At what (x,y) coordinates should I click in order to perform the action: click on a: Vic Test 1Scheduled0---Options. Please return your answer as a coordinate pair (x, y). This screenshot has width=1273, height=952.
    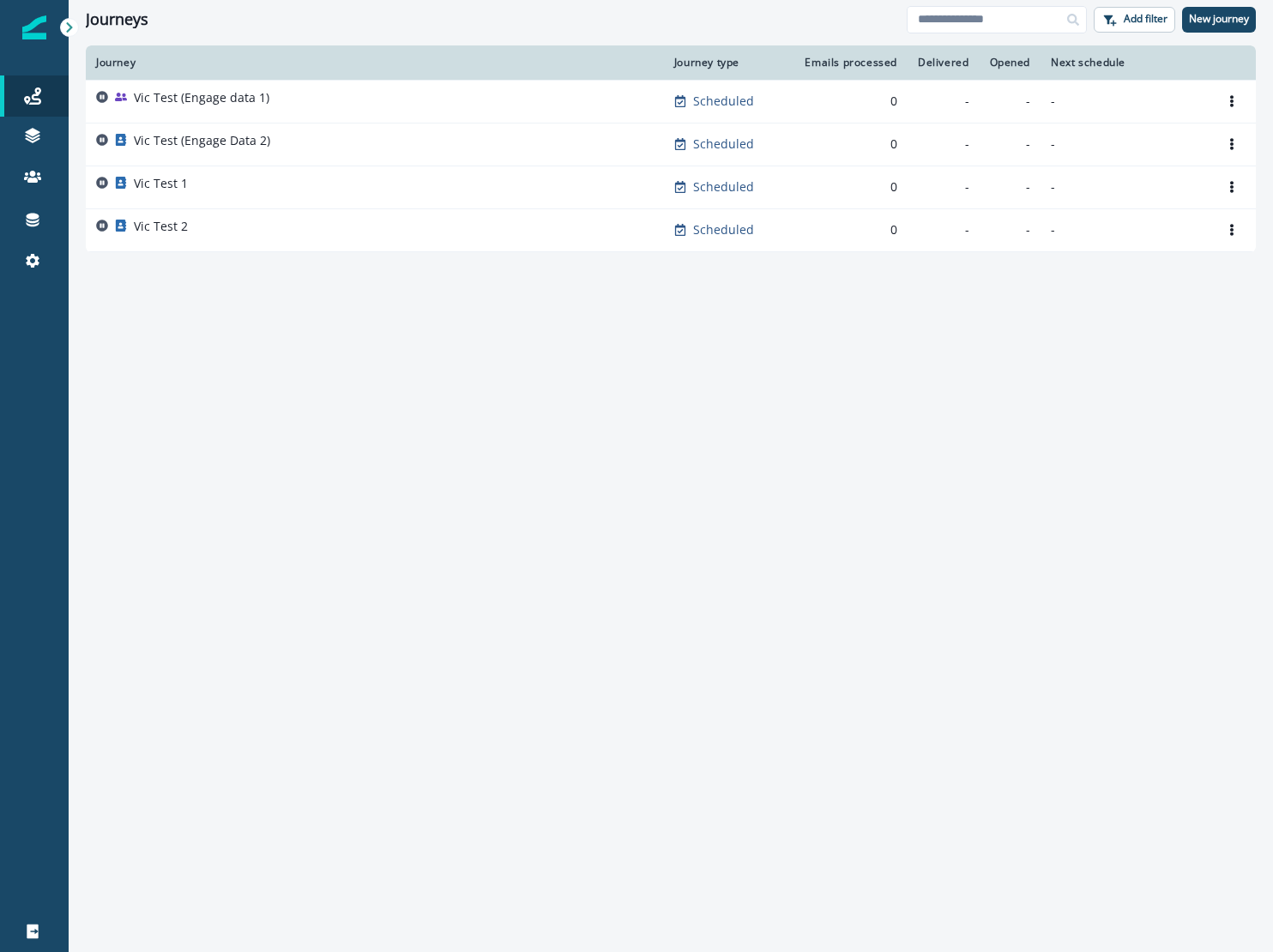
    Looking at the image, I should click on (670, 187).